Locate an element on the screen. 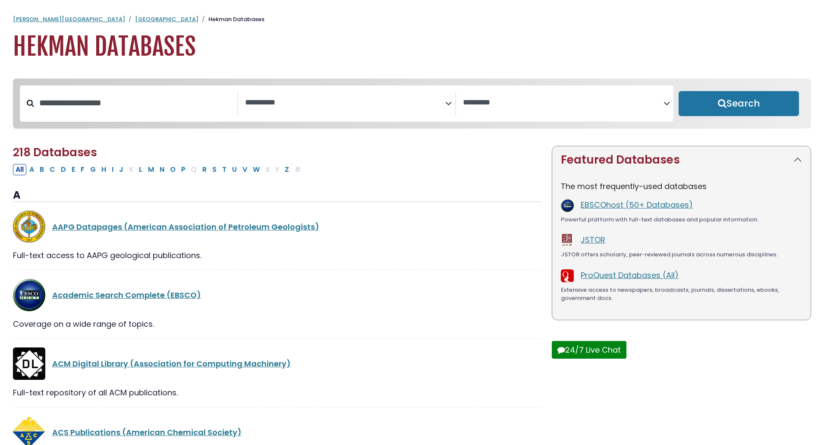 The width and height of the screenshot is (824, 445). button: Filter Results L is located at coordinates (141, 169).